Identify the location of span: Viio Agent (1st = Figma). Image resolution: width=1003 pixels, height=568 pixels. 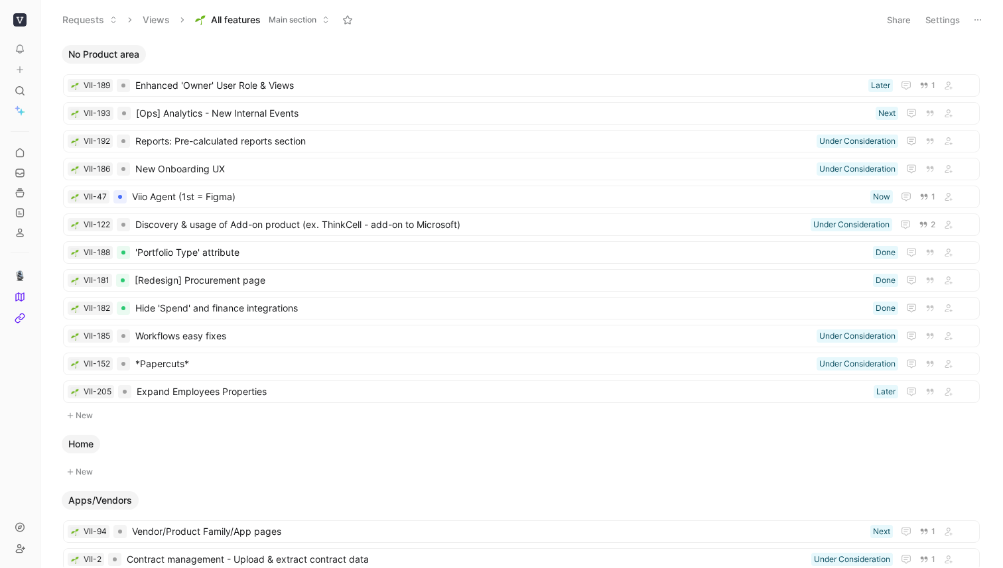
(498, 197).